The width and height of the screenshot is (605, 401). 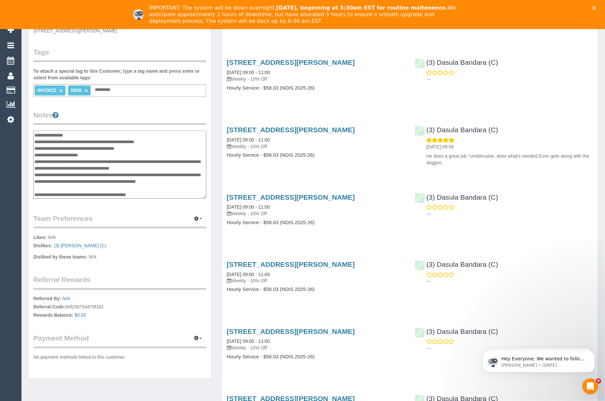 I want to click on label: To attach a special tag to this Customer, type a tag name and press enter or select from availabl..., so click(x=120, y=74).